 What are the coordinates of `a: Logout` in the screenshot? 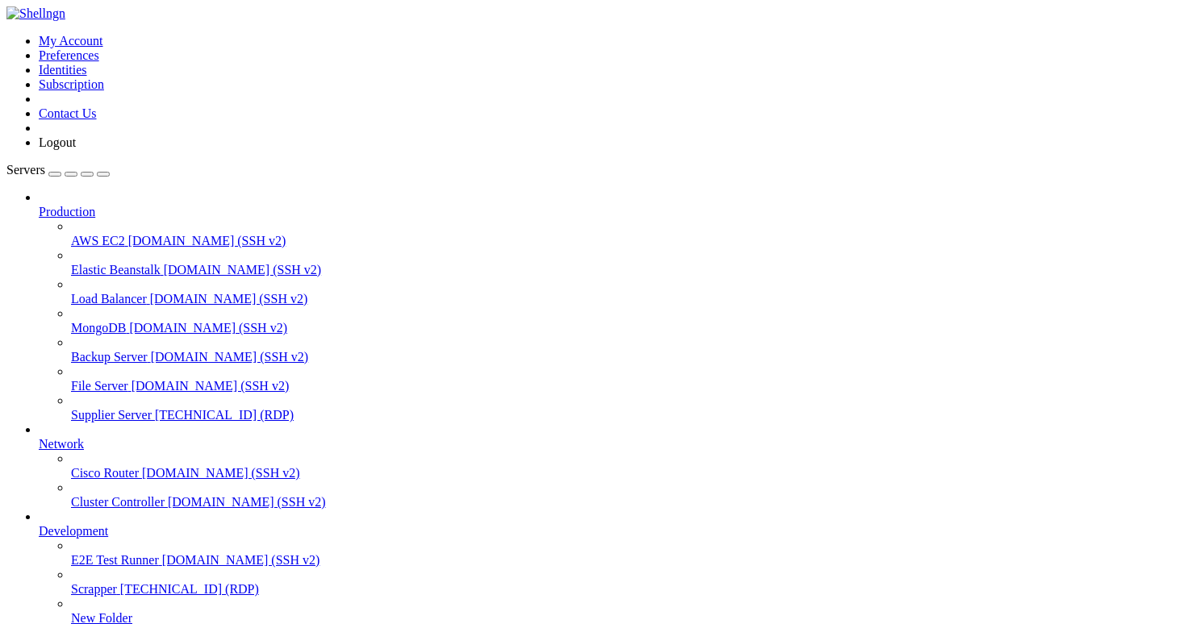 It's located at (57, 142).